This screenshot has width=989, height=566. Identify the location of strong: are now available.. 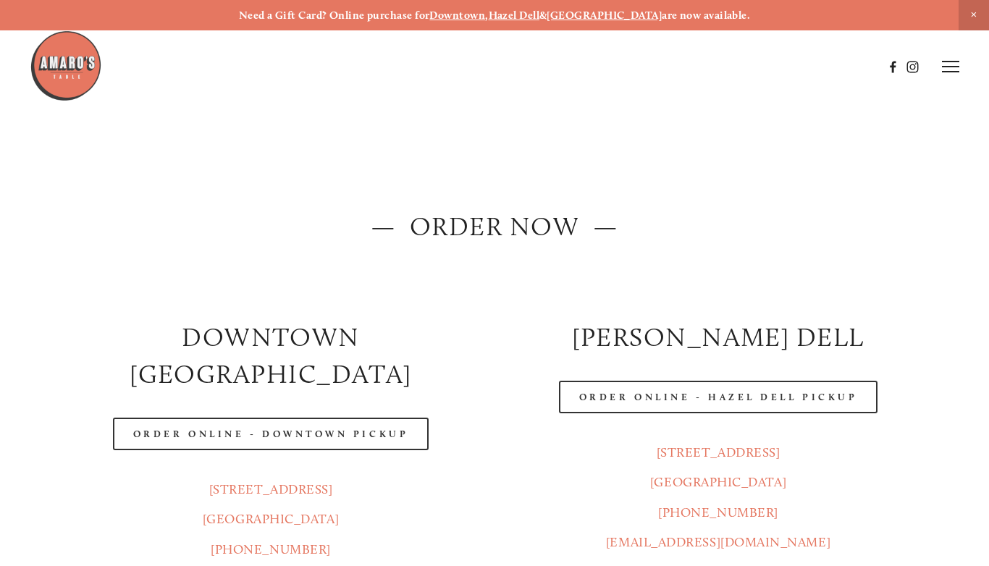
(706, 15).